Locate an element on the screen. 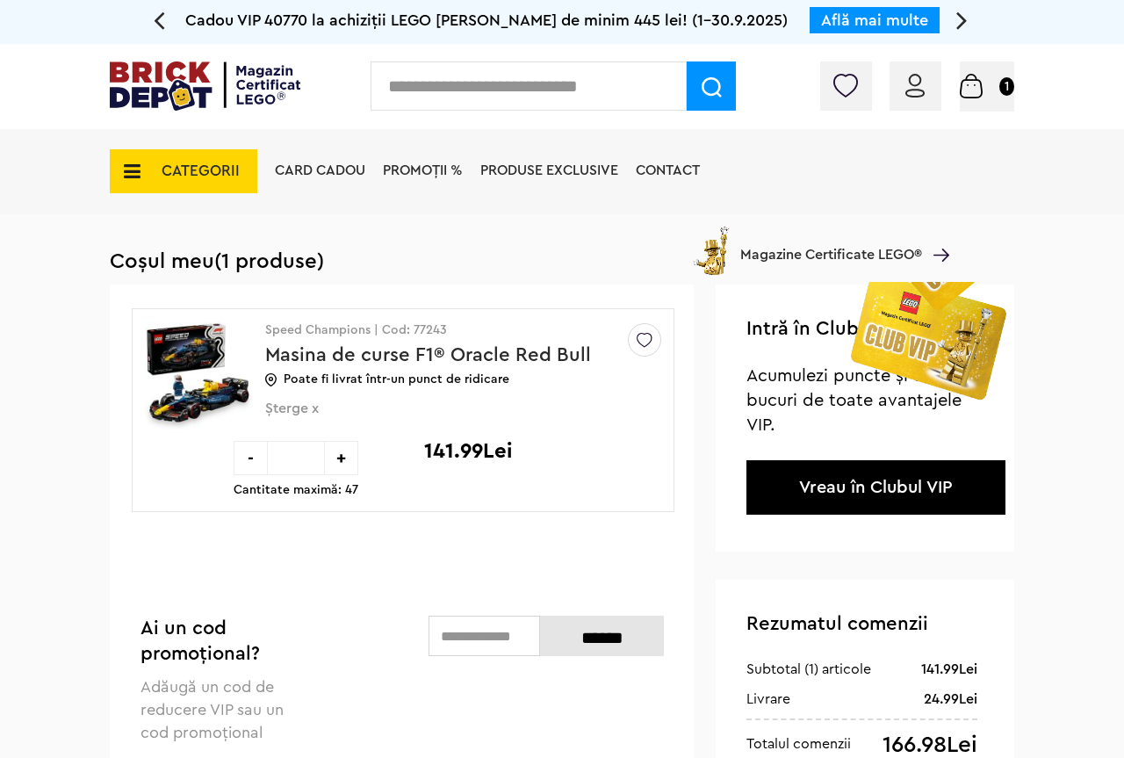 The height and width of the screenshot is (758, 1124). a: Află mai multe is located at coordinates (875, 20).